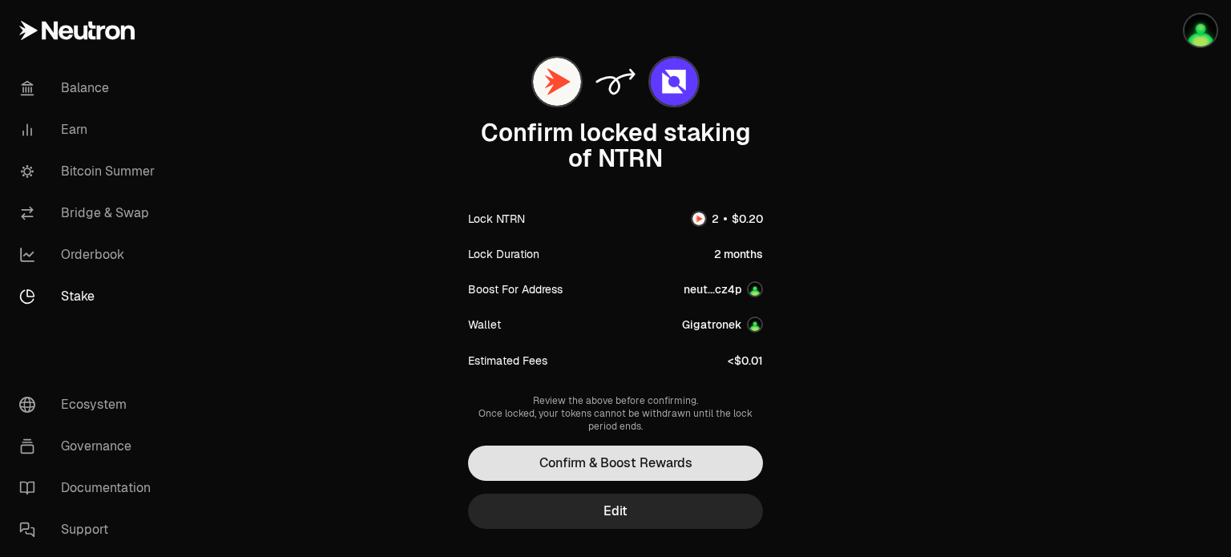 This screenshot has width=1231, height=557. Describe the element at coordinates (723, 289) in the screenshot. I see `button: neut...cz4pAccount Image` at that location.